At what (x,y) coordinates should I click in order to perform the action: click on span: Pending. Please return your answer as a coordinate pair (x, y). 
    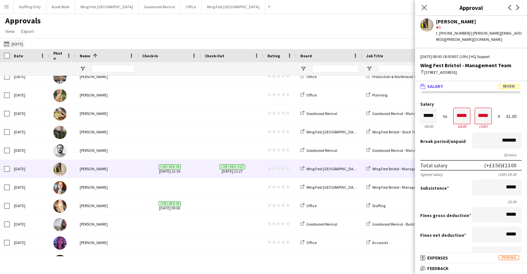
    Looking at the image, I should click on (509, 258).